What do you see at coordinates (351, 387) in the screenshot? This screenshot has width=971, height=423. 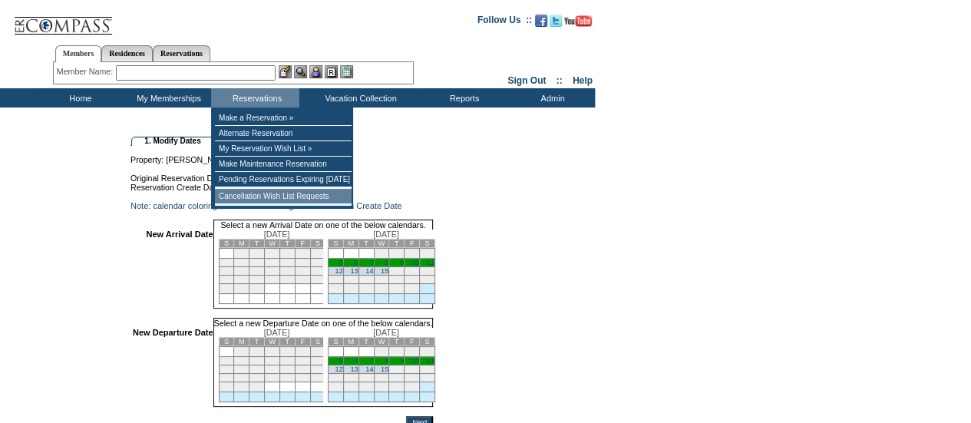 I see `td: 27` at bounding box center [351, 387].